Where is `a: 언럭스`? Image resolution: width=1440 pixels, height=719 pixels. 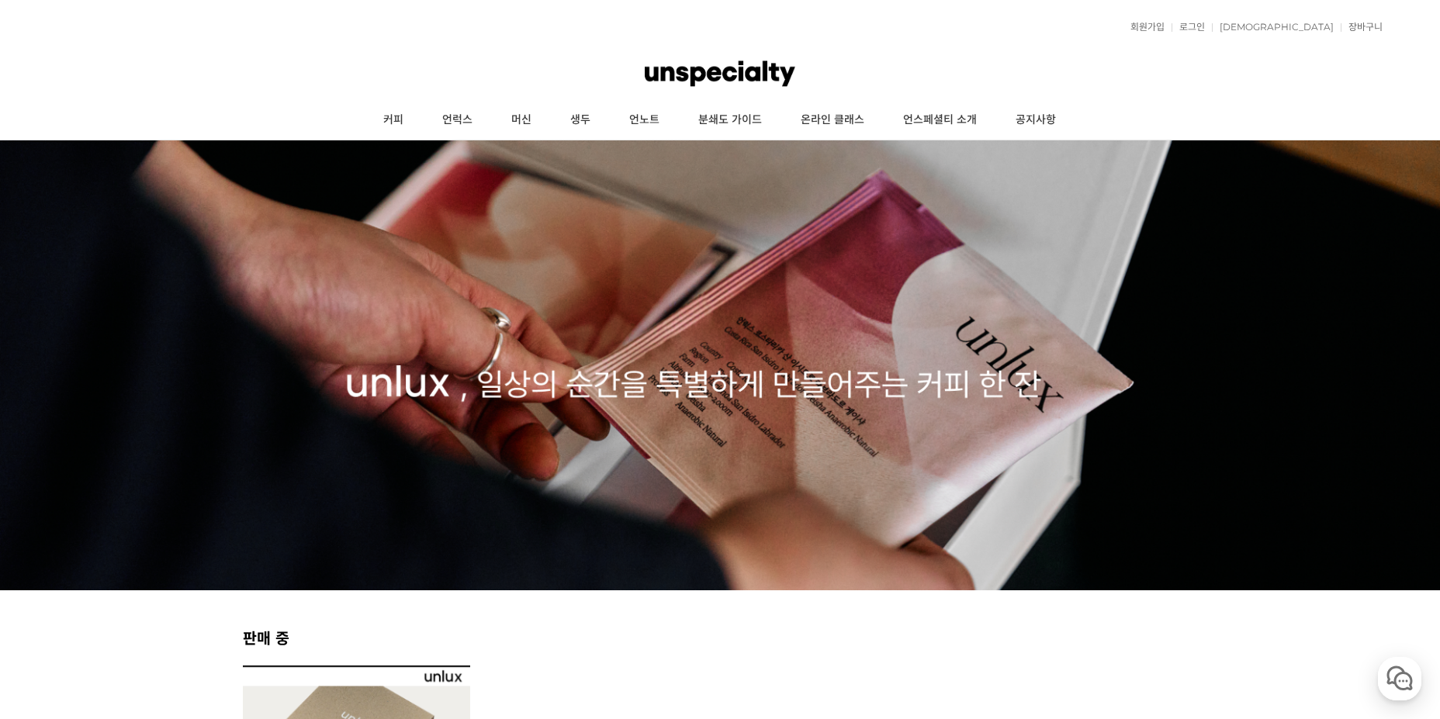 a: 언럭스 is located at coordinates (457, 120).